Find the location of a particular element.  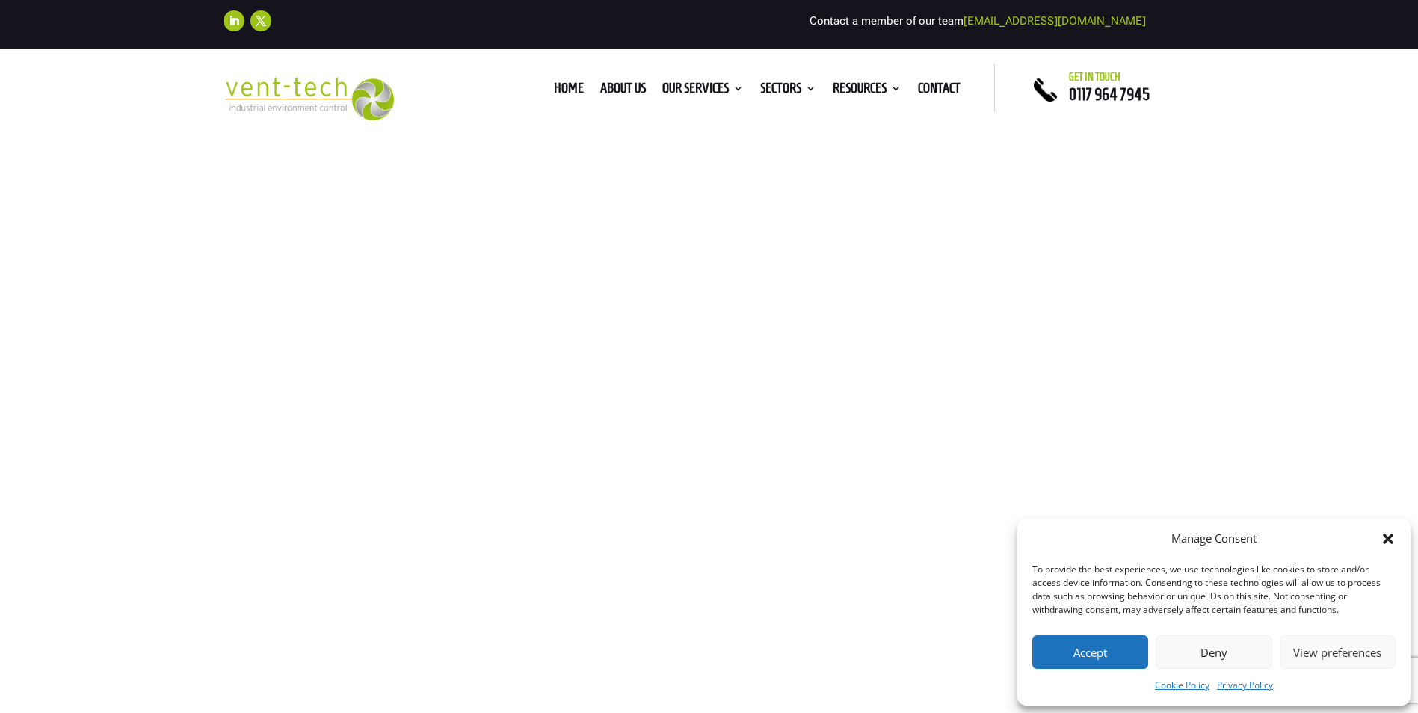

span: 0117 964 7945 is located at coordinates (1109, 94).